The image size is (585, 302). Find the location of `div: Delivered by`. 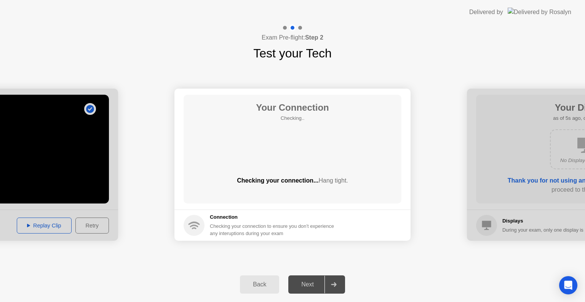

div: Delivered by is located at coordinates (486, 12).